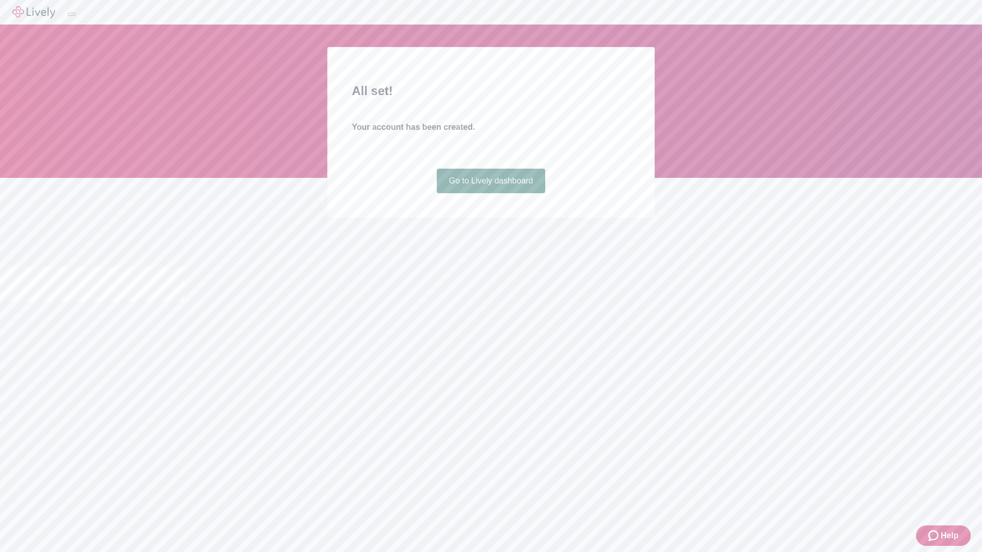  What do you see at coordinates (943, 536) in the screenshot?
I see `button: Zendesk support iconHelp` at bounding box center [943, 536].